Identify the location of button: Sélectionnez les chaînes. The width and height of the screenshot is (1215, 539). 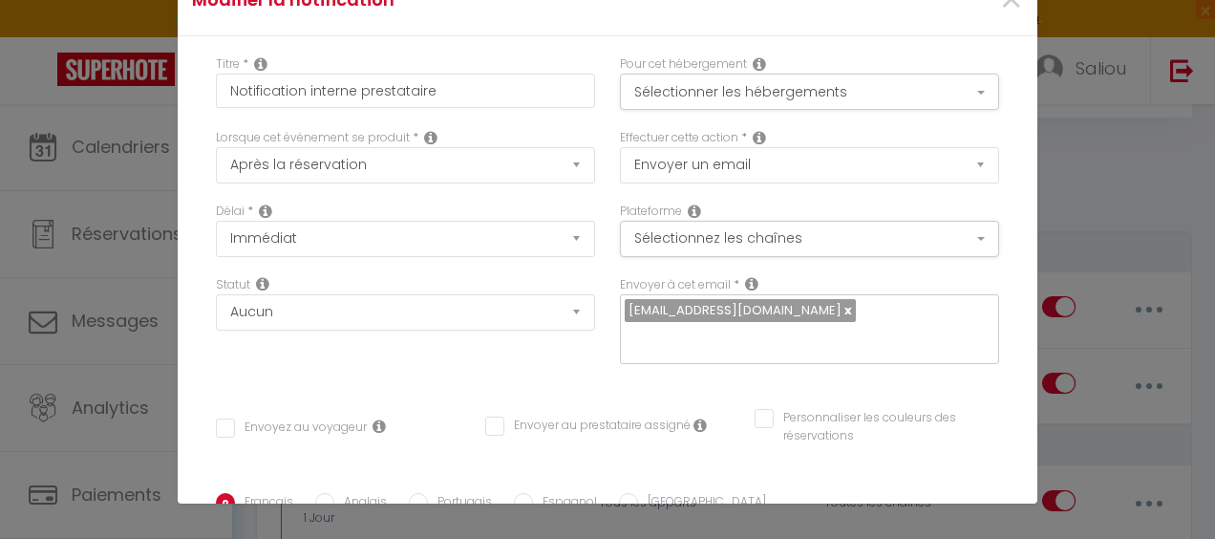
(809, 239).